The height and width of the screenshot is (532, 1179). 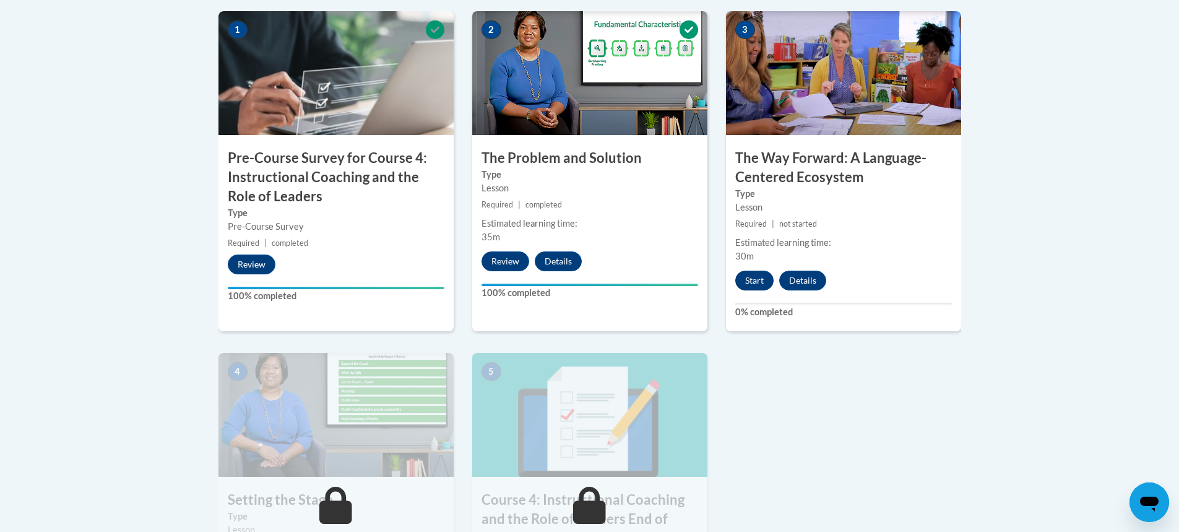 What do you see at coordinates (336, 499) in the screenshot?
I see `h3: Setting the Stage` at bounding box center [336, 499].